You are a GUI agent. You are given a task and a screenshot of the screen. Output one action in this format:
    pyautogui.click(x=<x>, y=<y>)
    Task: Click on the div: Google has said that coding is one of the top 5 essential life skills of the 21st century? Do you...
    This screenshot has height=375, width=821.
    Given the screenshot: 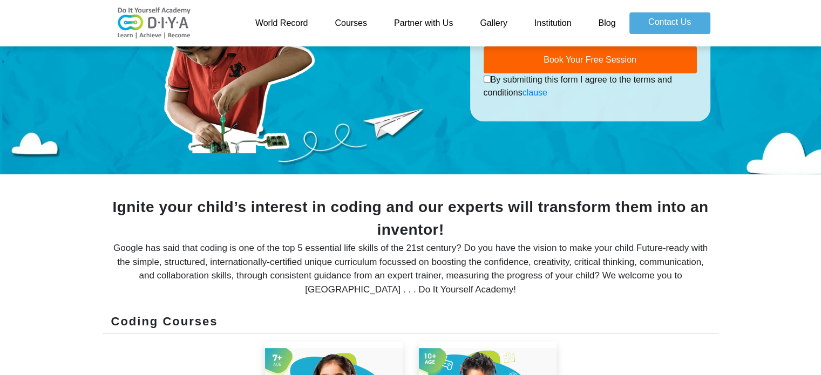 What is the action you would take?
    pyautogui.click(x=411, y=269)
    